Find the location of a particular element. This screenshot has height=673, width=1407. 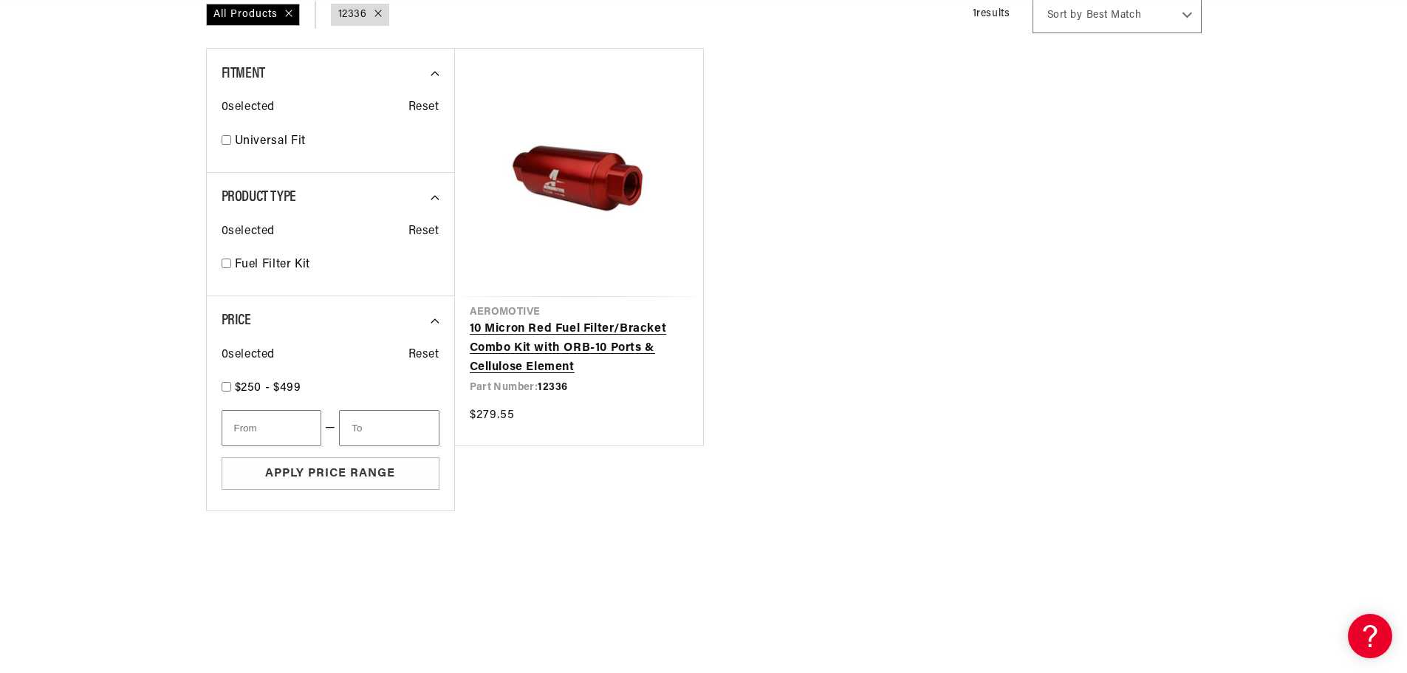

span: Fitment is located at coordinates (243, 74).